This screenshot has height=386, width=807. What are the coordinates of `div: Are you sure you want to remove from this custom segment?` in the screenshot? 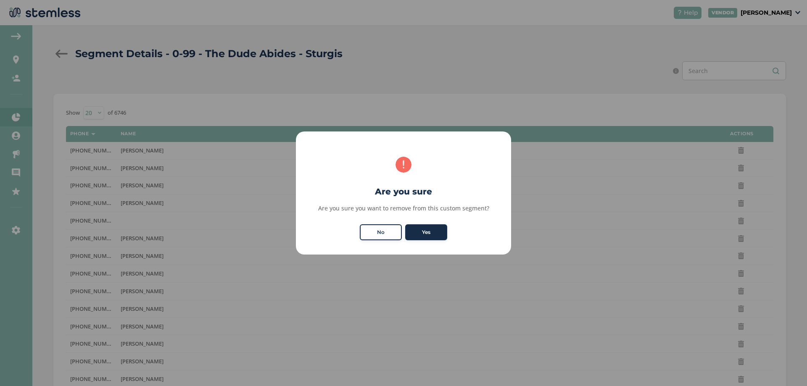 It's located at (403, 208).